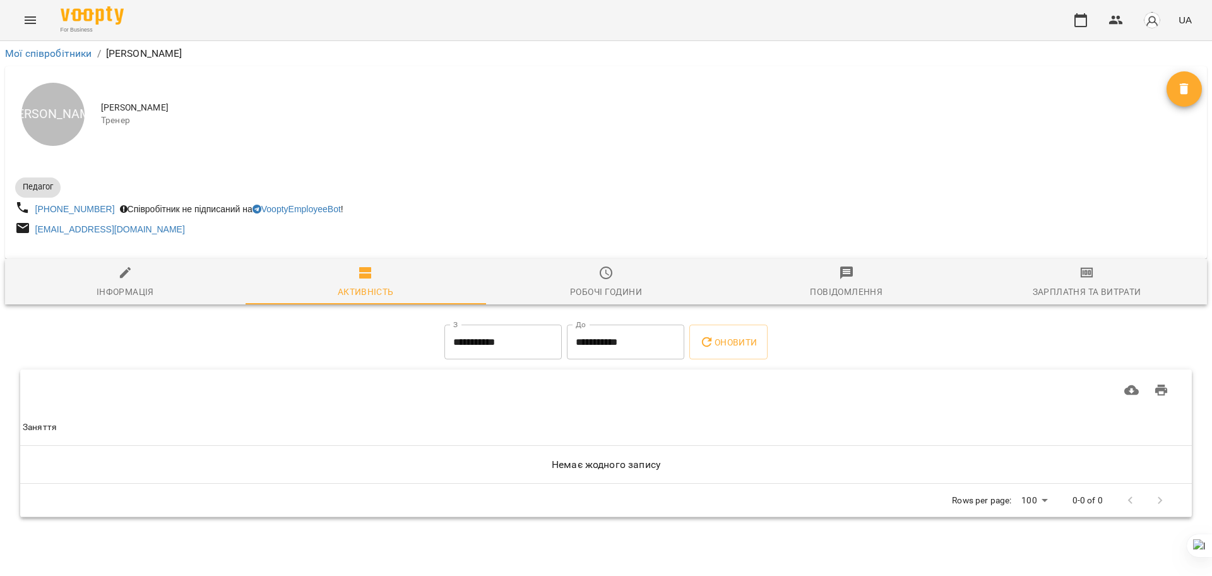 The image size is (1212, 576). I want to click on div: Зарплатня та Витрати, so click(1087, 292).